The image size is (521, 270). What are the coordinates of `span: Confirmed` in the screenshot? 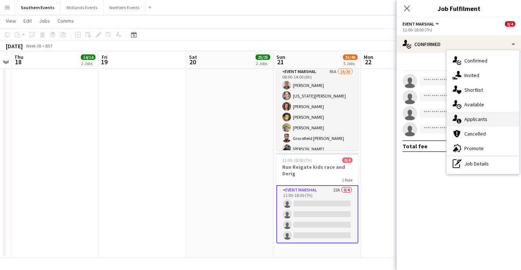 It's located at (476, 61).